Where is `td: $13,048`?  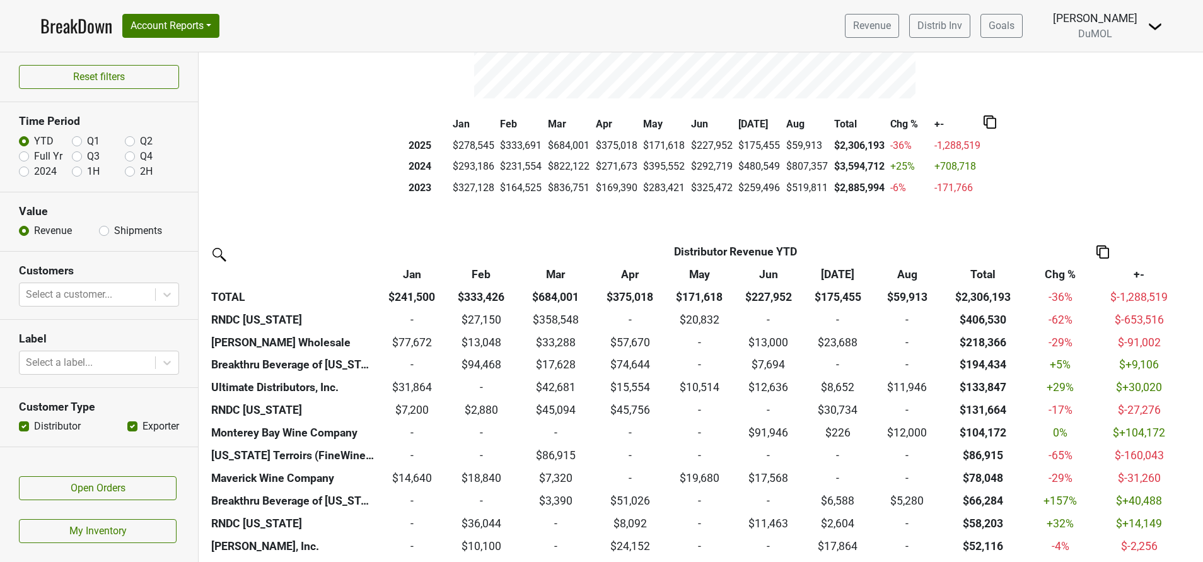
td: $13,048 is located at coordinates (481, 342).